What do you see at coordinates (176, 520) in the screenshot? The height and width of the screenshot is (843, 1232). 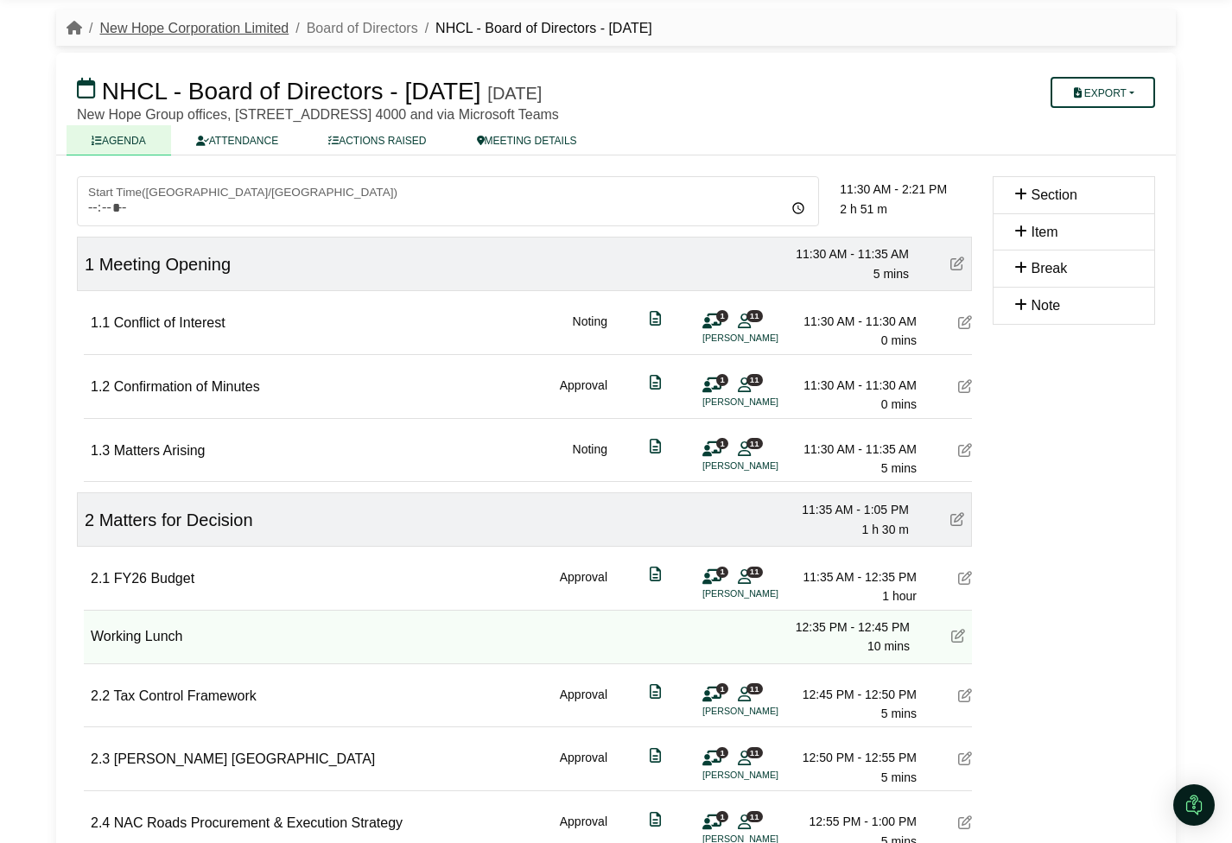 I see `span: Matters for Decision` at bounding box center [176, 520].